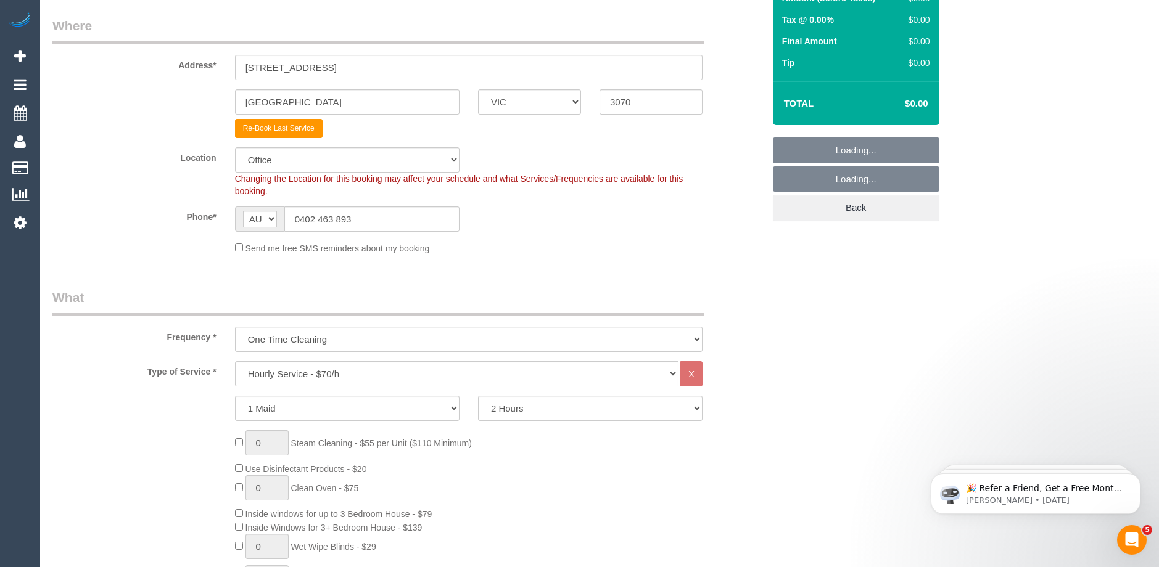 The image size is (1159, 567). I want to click on input: Phone*, so click(372, 219).